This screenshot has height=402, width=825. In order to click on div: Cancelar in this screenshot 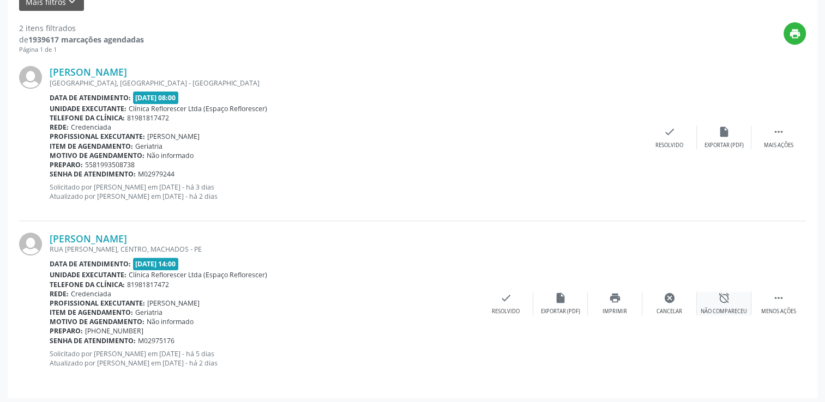, I will do `click(669, 312)`.